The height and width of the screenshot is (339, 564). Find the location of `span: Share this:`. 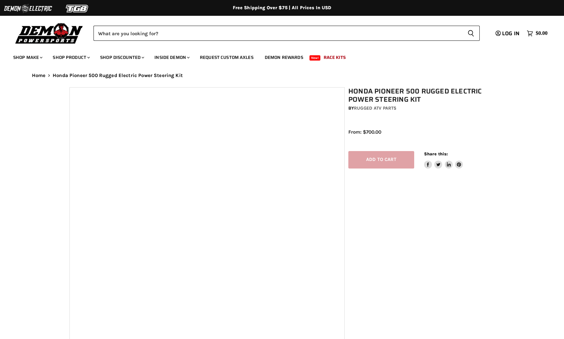

span: Share this: is located at coordinates (436, 154).